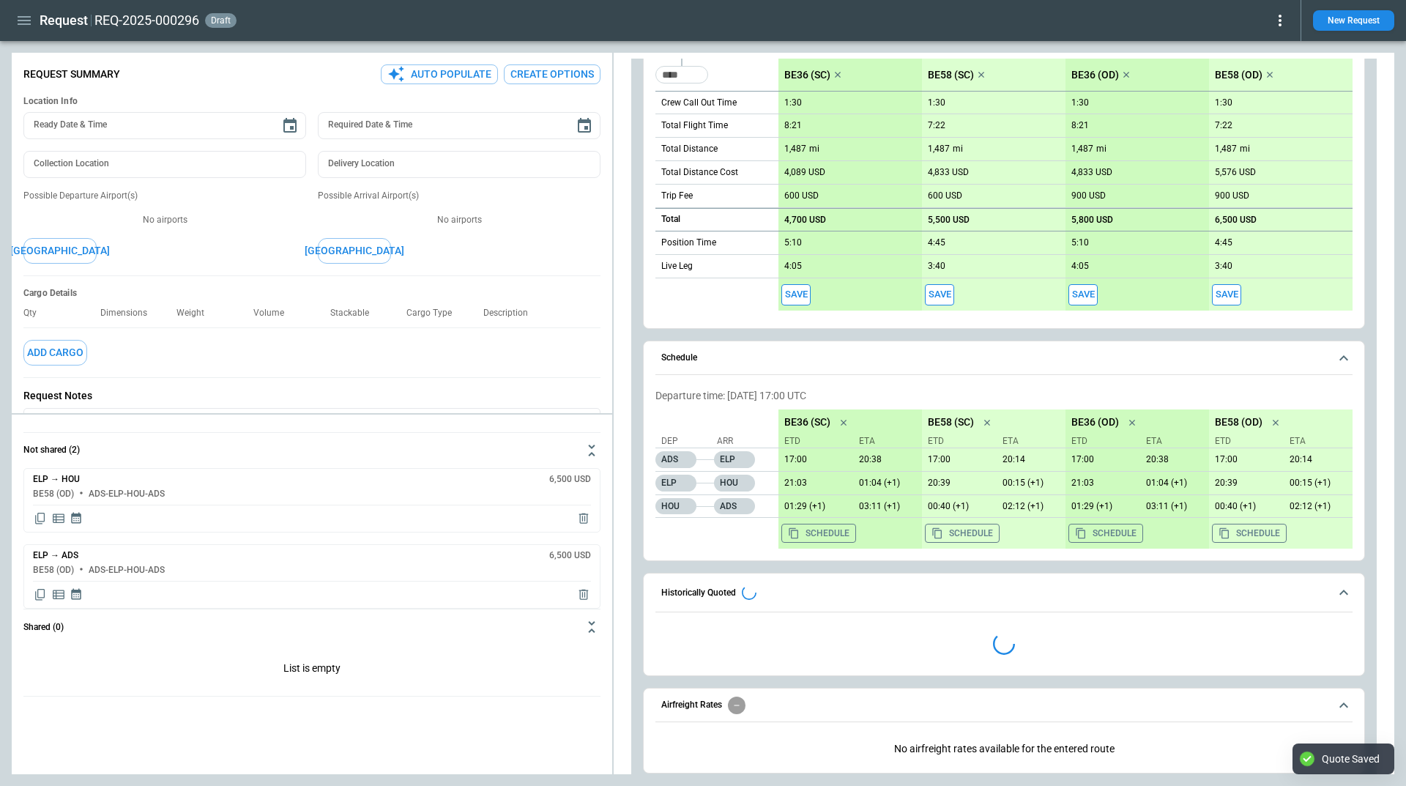  What do you see at coordinates (1004, 593) in the screenshot?
I see `button: Historically Quoted` at bounding box center [1004, 593].